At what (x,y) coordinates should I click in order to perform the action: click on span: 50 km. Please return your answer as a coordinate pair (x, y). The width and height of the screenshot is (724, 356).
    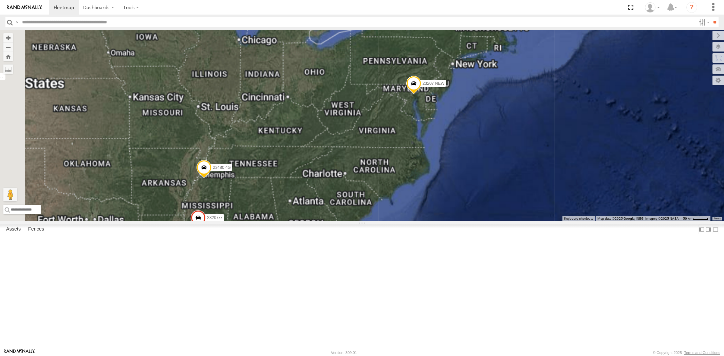
    Looking at the image, I should click on (687, 218).